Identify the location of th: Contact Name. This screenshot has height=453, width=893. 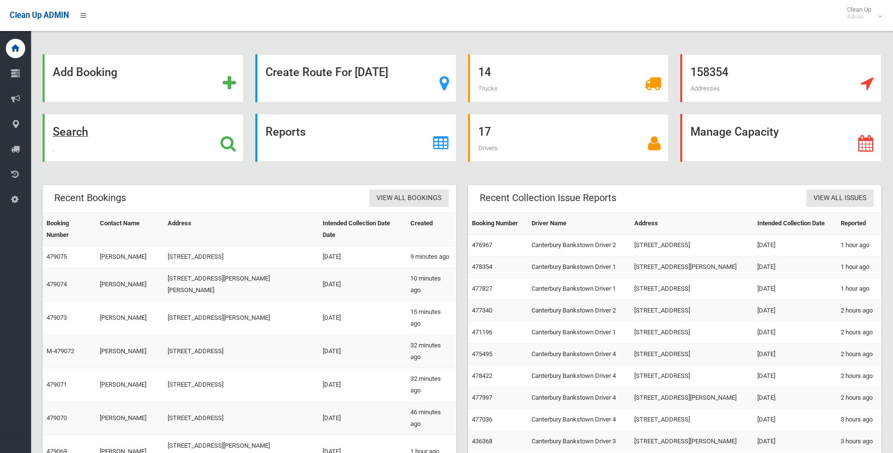
(130, 229).